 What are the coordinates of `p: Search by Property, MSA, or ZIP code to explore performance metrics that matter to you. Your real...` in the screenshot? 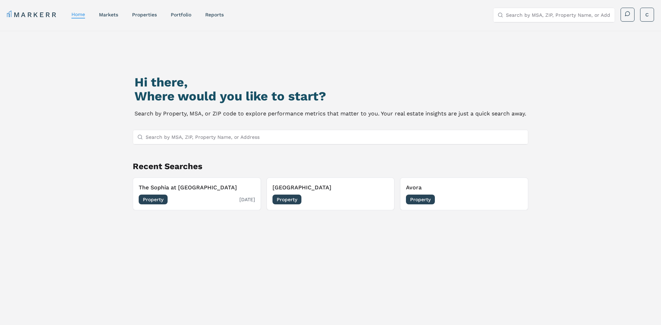 It's located at (330, 114).